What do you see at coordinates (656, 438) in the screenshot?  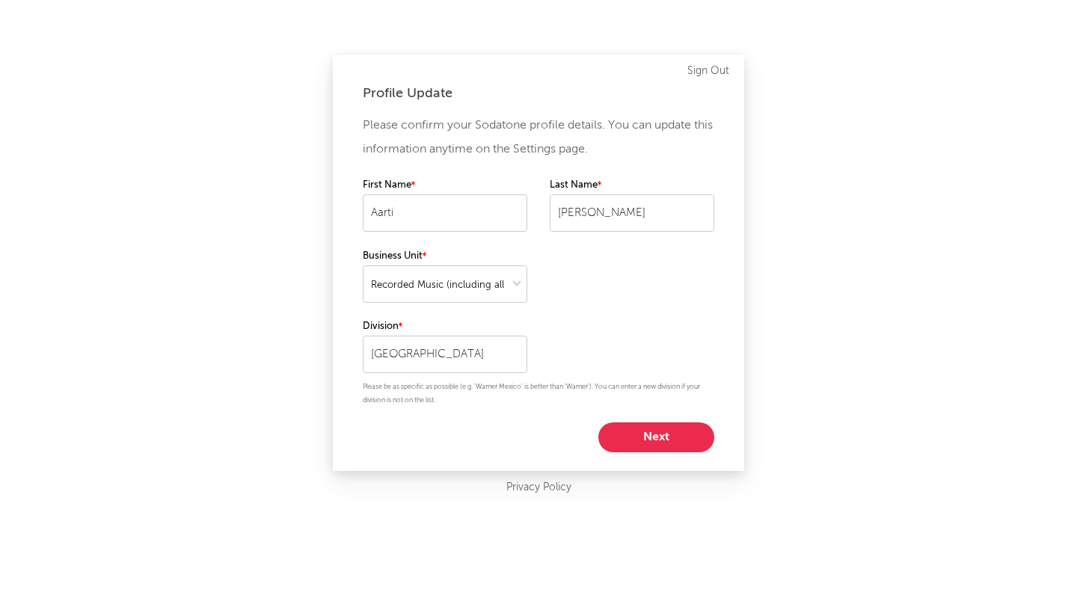 I see `button: Next` at bounding box center [656, 438].